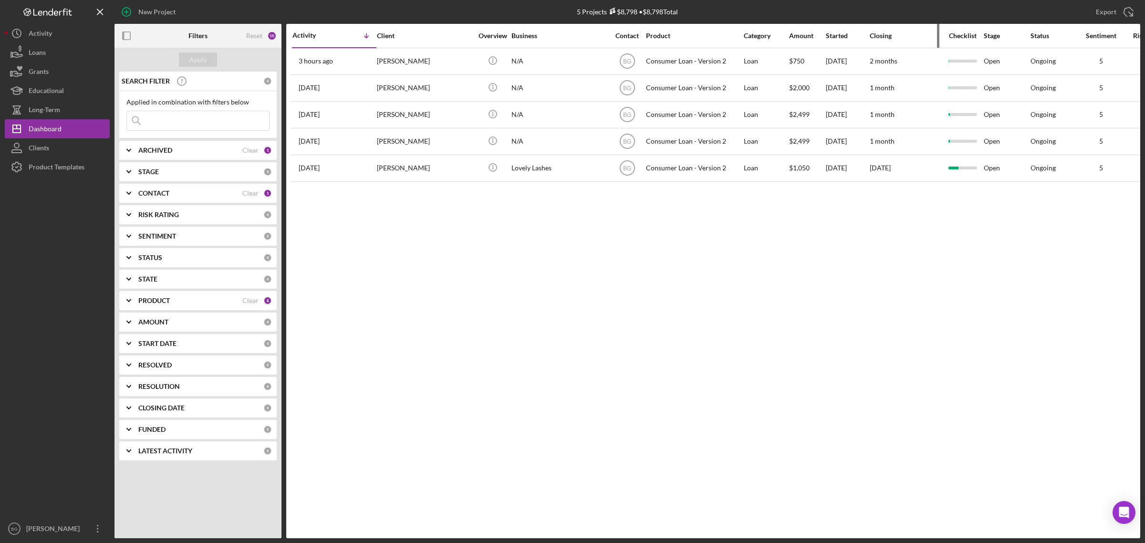 The height and width of the screenshot is (543, 1145). What do you see at coordinates (46, 92) in the screenshot?
I see `div: Educational` at bounding box center [46, 92].